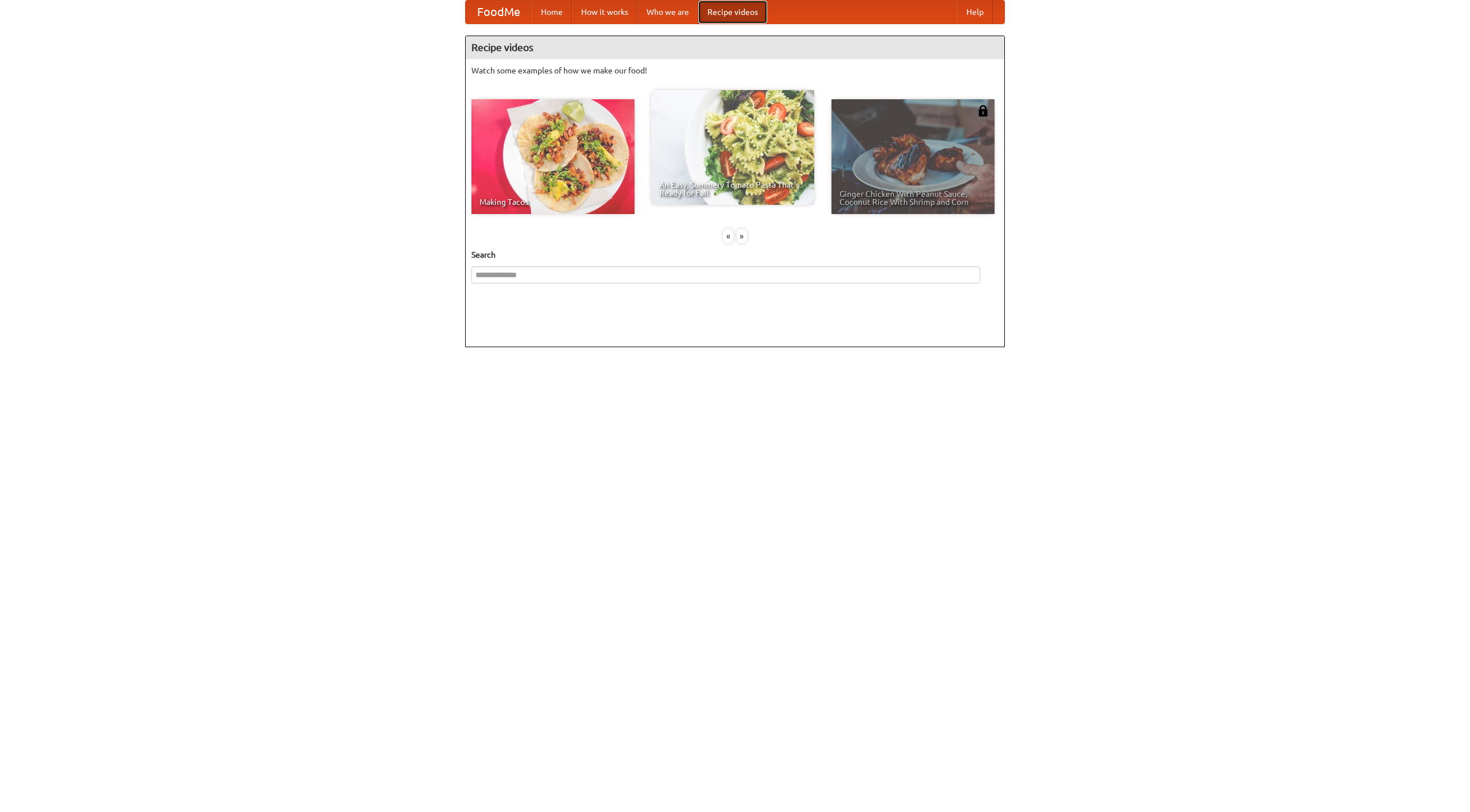 This screenshot has height=812, width=1470. What do you see at coordinates (983, 110) in the screenshot?
I see `img: 483408.png` at bounding box center [983, 110].